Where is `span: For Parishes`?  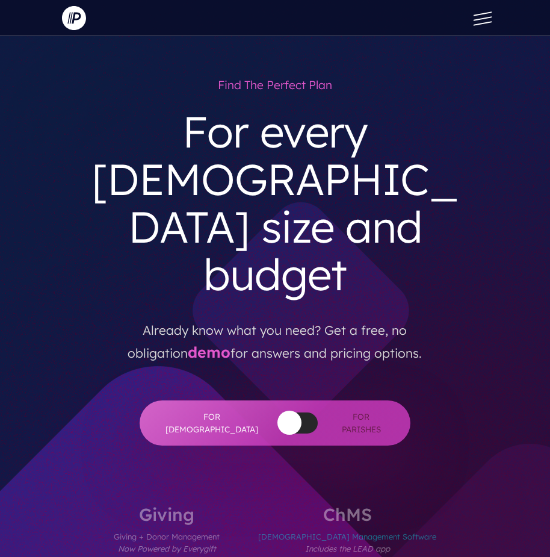
span: For Parishes is located at coordinates (361, 423).